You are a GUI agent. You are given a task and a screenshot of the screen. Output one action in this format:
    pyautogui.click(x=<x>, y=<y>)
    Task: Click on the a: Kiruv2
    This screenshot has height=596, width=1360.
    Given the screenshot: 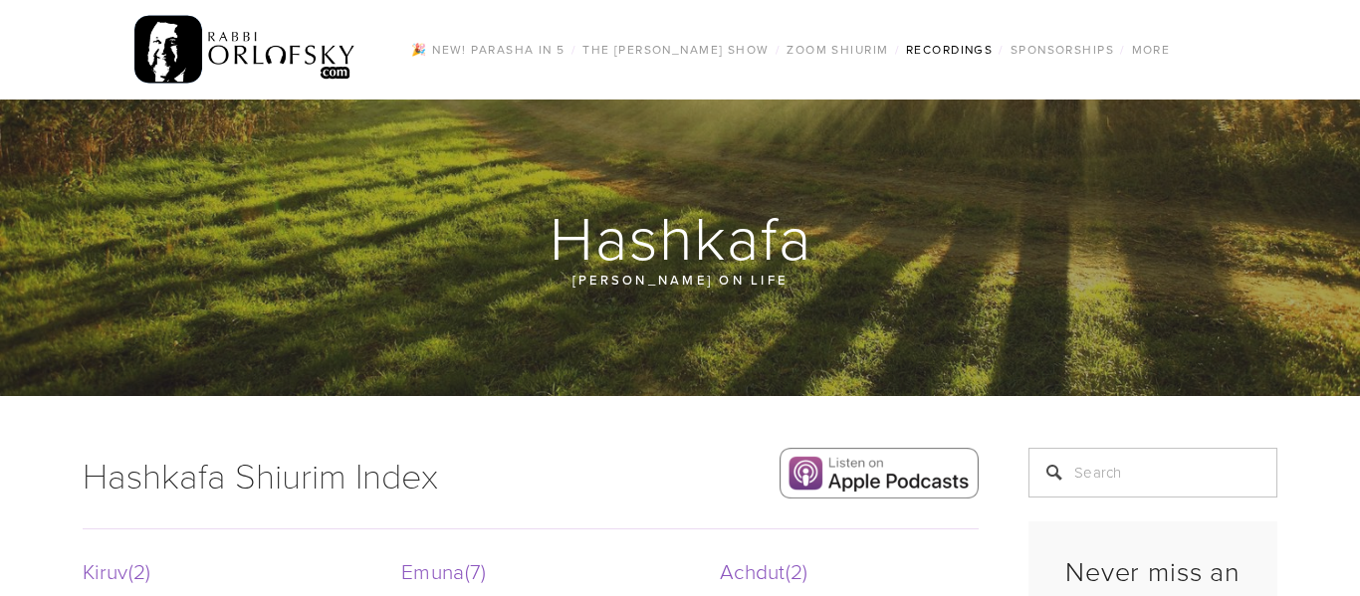 What is the action you would take?
    pyautogui.click(x=212, y=570)
    